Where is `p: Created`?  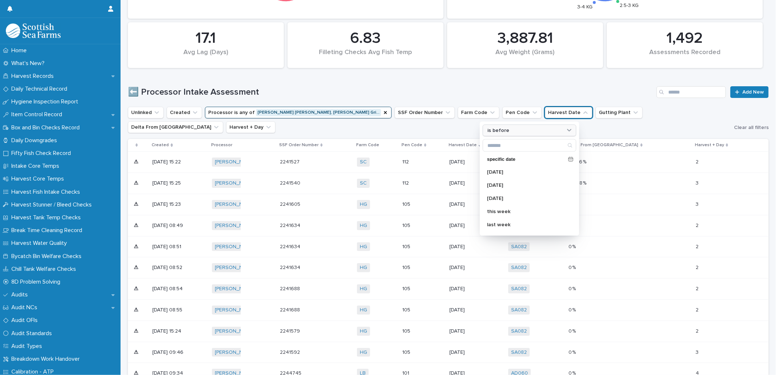 p: Created is located at coordinates (160, 145).